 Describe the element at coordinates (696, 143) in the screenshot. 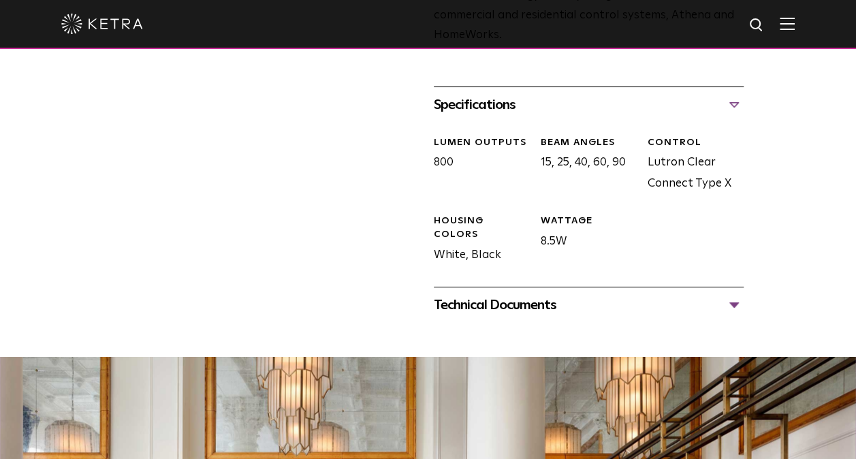

I see `div: CONTROL` at that location.